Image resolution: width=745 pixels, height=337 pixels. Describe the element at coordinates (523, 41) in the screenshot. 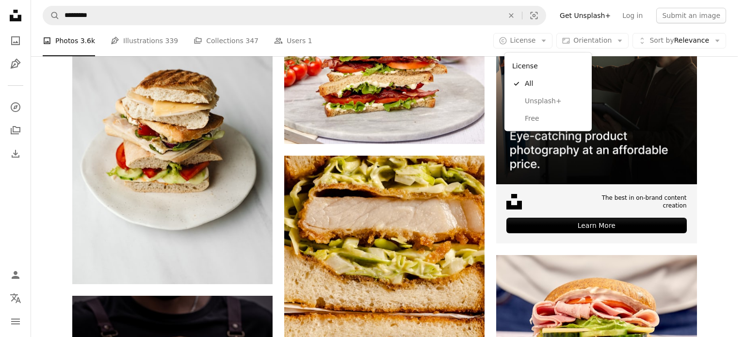

I see `button: License` at that location.